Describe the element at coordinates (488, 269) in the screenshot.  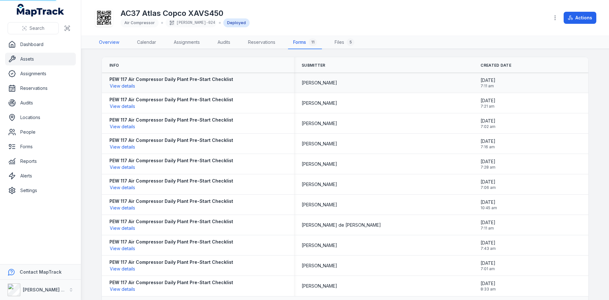
I see `span: 7:01 am` at that location.